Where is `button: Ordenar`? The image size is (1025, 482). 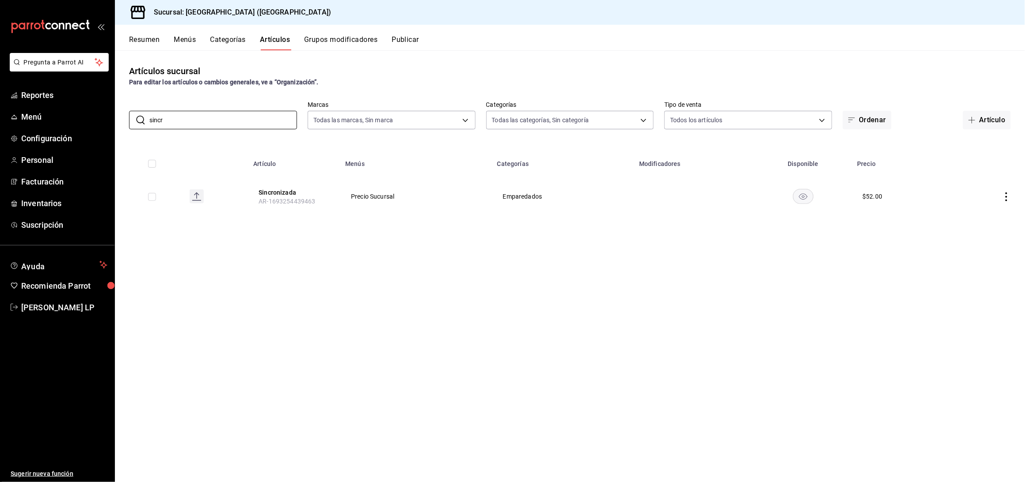 button: Ordenar is located at coordinates (867, 120).